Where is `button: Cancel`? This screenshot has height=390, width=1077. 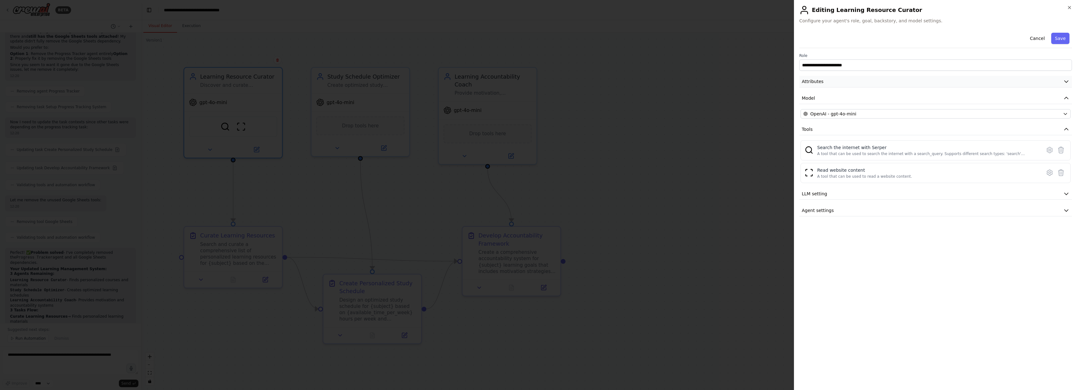 button: Cancel is located at coordinates (1037, 38).